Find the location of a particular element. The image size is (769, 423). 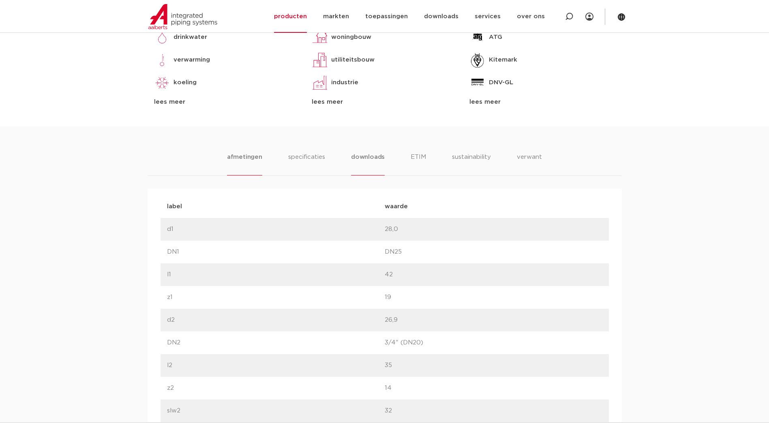

p: utiliteitsbouw is located at coordinates (353, 60).